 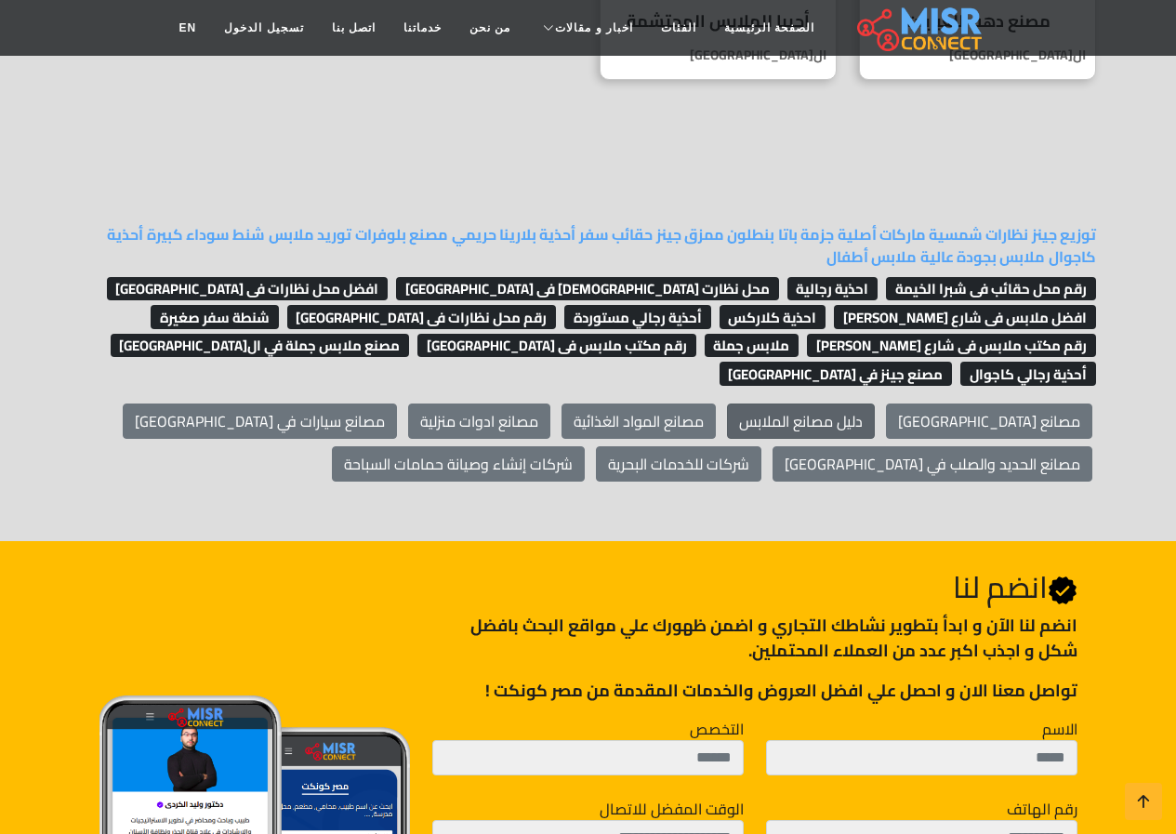 I want to click on span: اخبار و مقالات, so click(x=594, y=28).